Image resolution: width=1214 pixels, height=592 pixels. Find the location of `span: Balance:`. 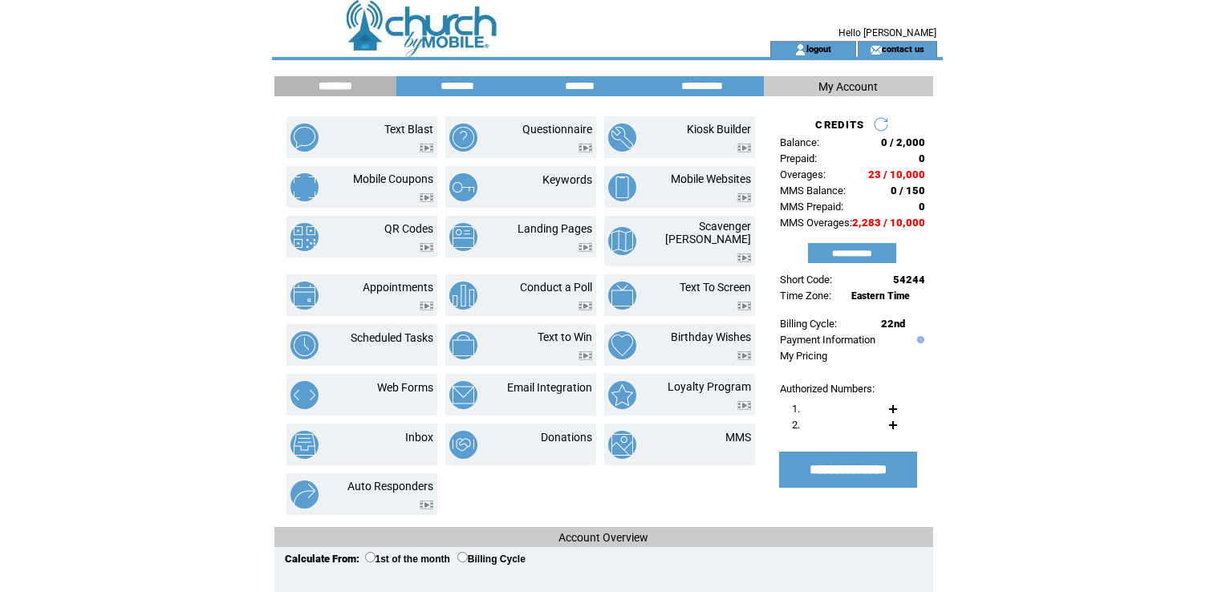

span: Balance: is located at coordinates (799, 142).